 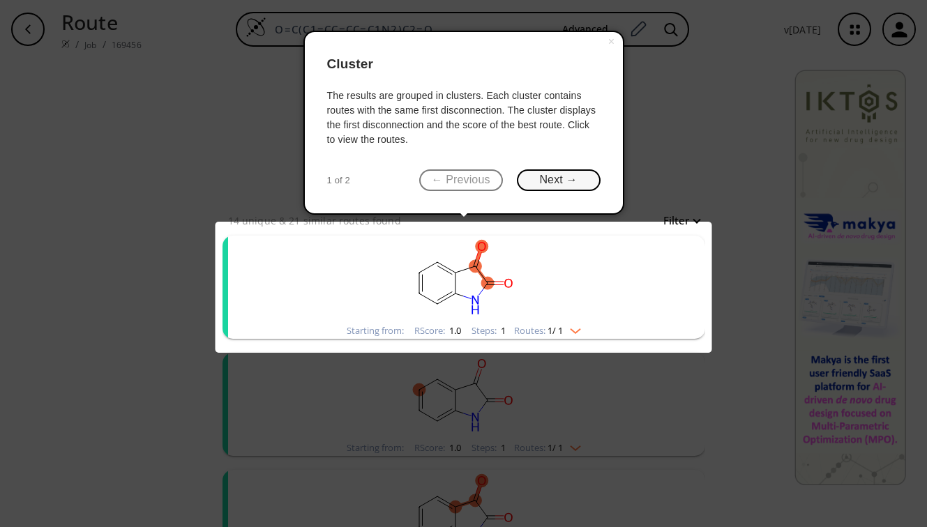 What do you see at coordinates (375, 331) in the screenshot?
I see `div: Starting from:` at bounding box center [375, 331].